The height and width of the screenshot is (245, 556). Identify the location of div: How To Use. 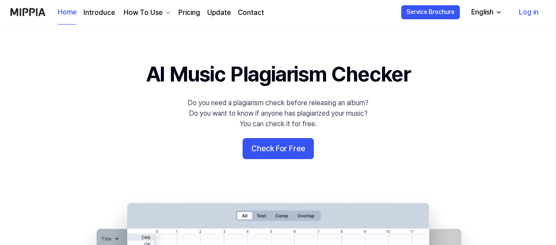
(143, 13).